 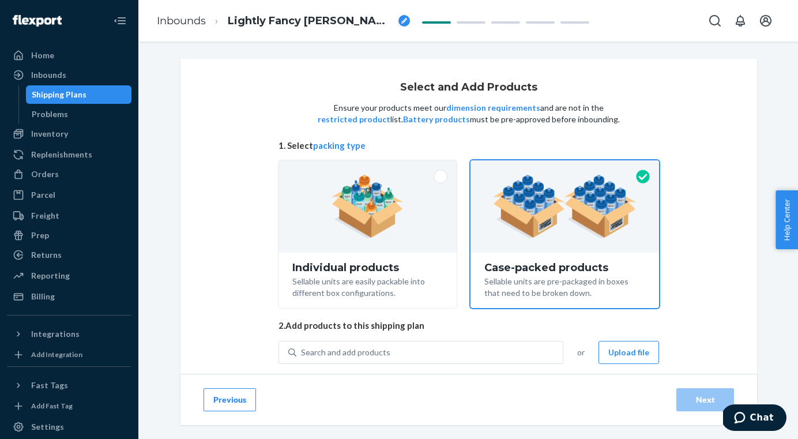 I want to click on div: Prep, so click(x=40, y=235).